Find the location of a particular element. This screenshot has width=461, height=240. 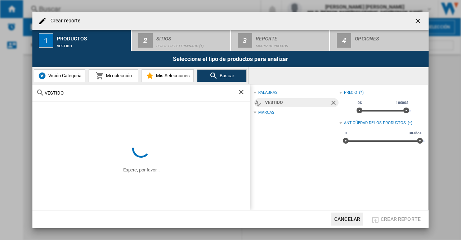

button: Mis Selecciones is located at coordinates (168, 76).